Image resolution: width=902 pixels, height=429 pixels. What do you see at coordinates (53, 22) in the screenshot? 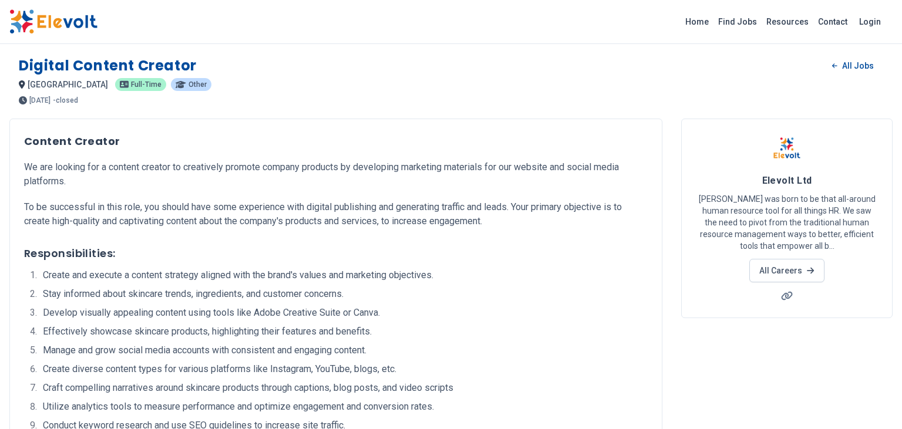
I see `img: Elevolt` at bounding box center [53, 22].